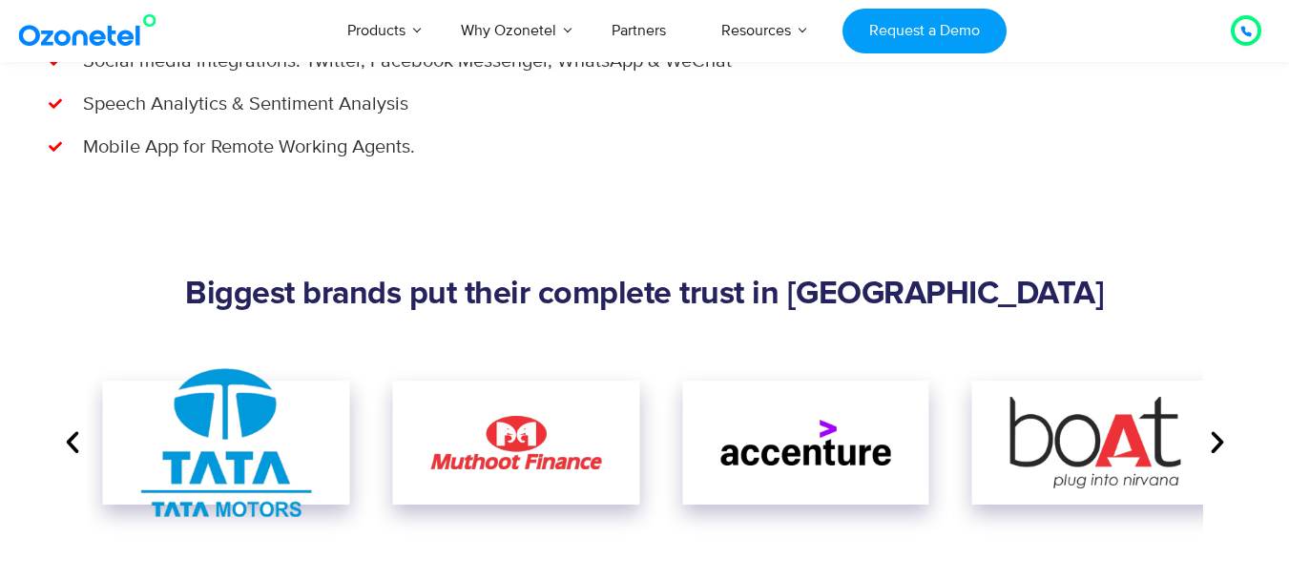 Image resolution: width=1289 pixels, height=579 pixels. I want to click on div: 2 / 8, so click(1096, 443).